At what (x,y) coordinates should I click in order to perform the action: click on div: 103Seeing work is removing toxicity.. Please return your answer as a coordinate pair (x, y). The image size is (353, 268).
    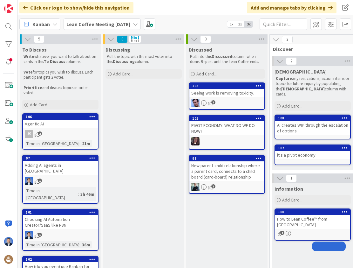
    Looking at the image, I should click on (227, 90).